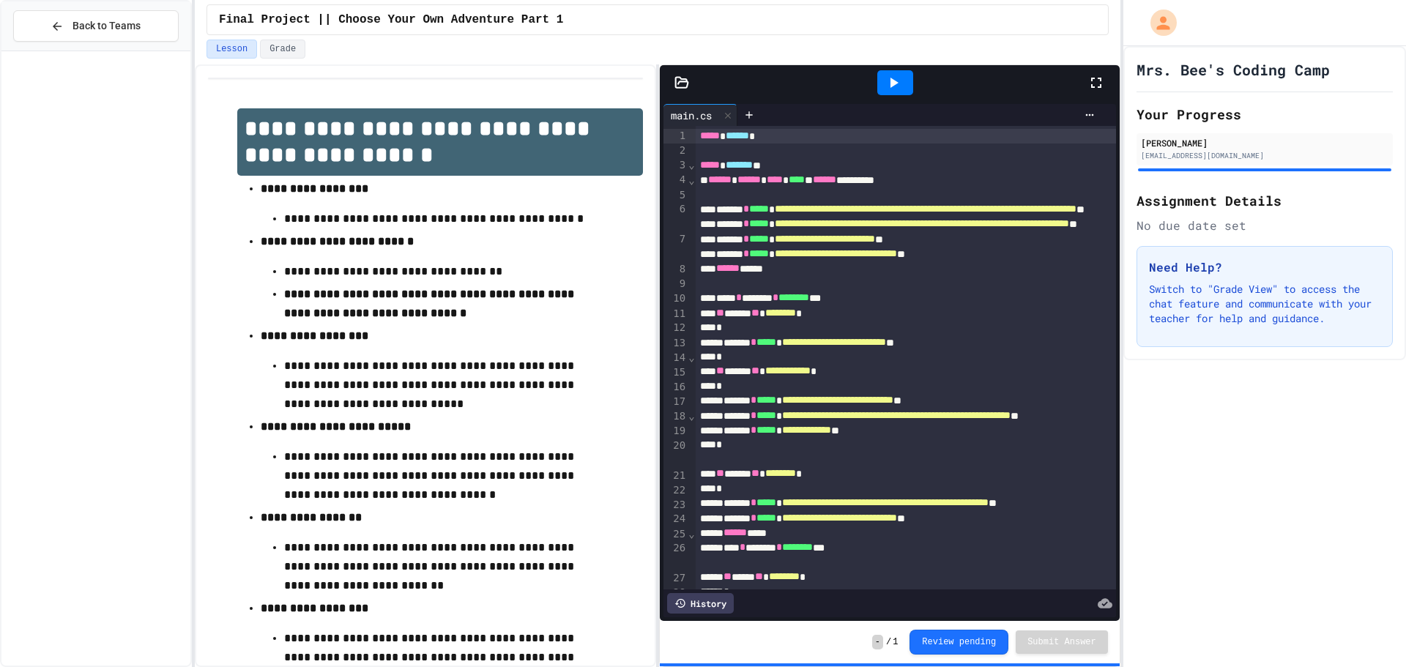 The width and height of the screenshot is (1406, 667). I want to click on h2: Your Progress, so click(1264, 114).